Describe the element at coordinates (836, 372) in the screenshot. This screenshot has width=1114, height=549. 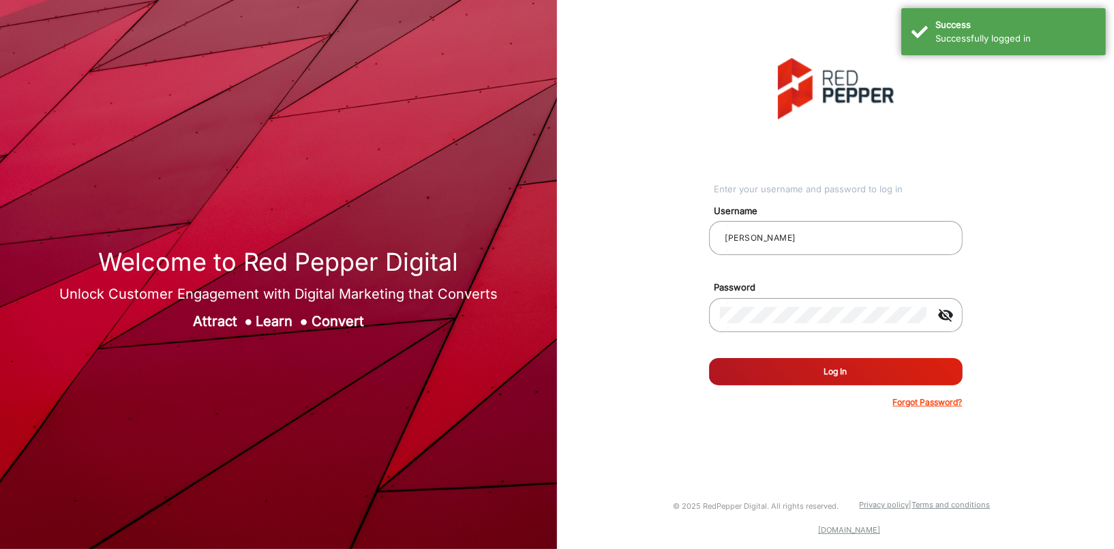
I see `button: Log In` at that location.